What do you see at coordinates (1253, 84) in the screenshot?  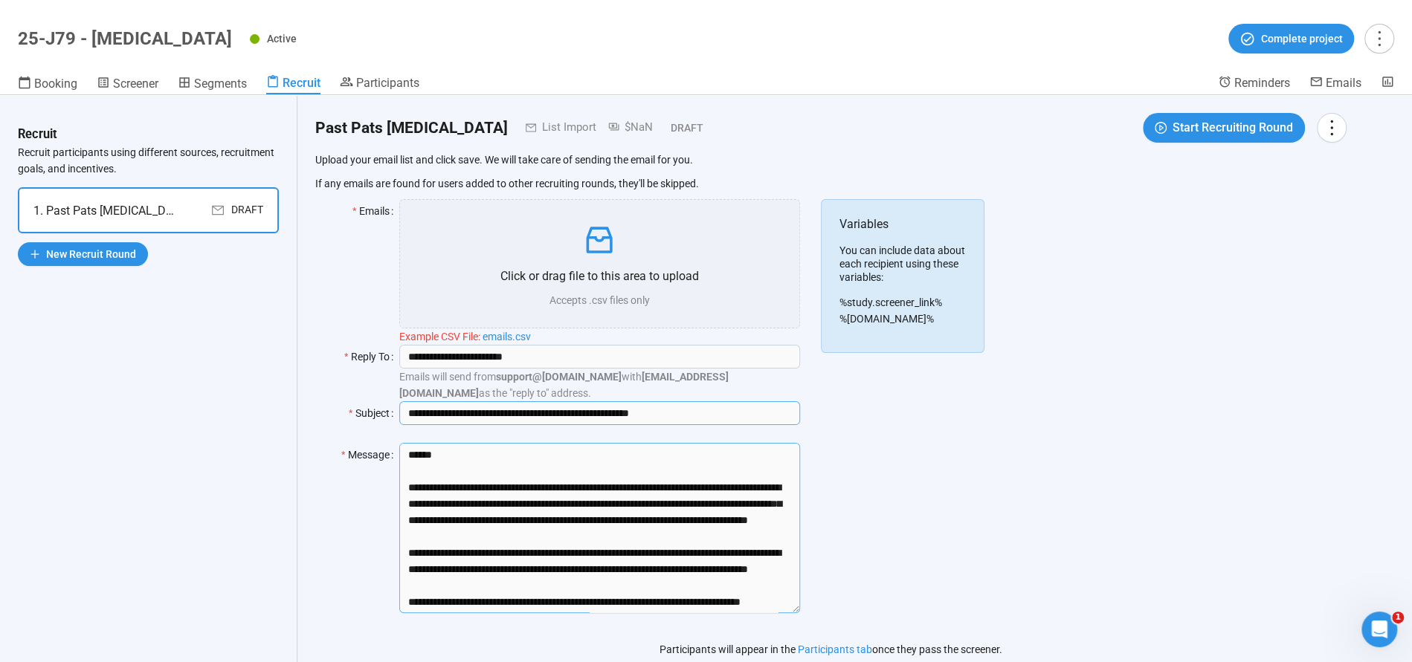 I see `a: Reminders` at bounding box center [1253, 84].